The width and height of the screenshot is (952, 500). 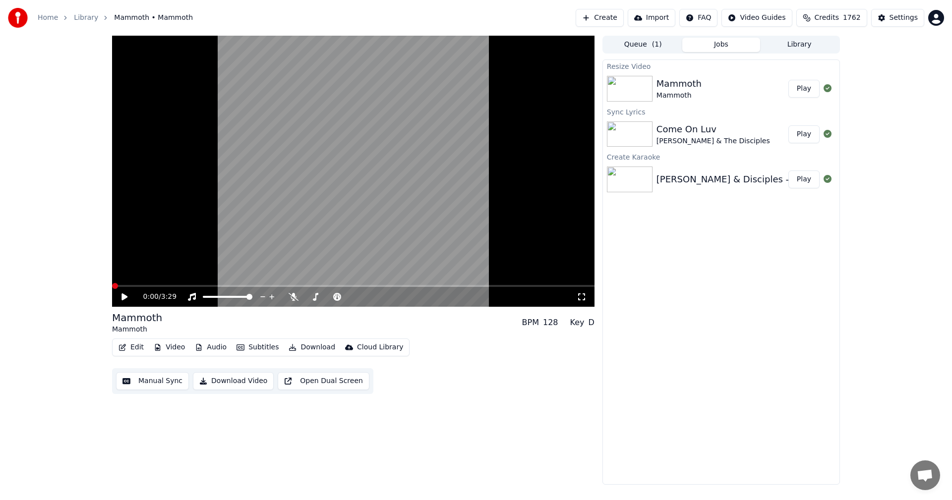 What do you see at coordinates (153, 18) in the screenshot?
I see `span: Mammoth • Mammoth` at bounding box center [153, 18].